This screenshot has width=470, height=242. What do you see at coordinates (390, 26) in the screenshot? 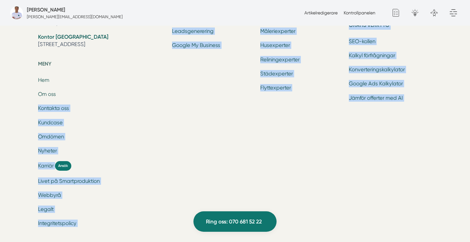
I see `h5: Gratis verktyg` at bounding box center [390, 26].